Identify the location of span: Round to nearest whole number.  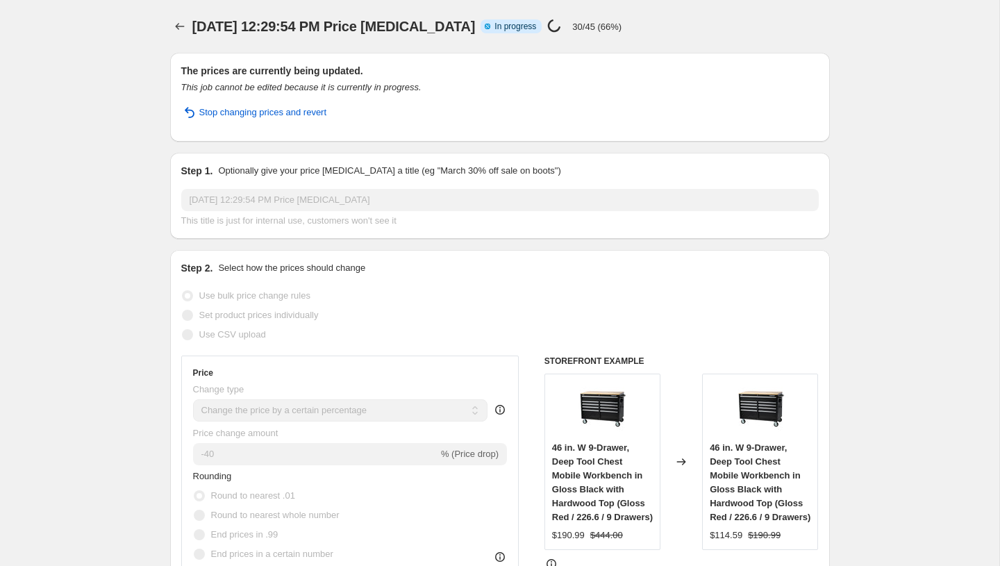
(275, 515).